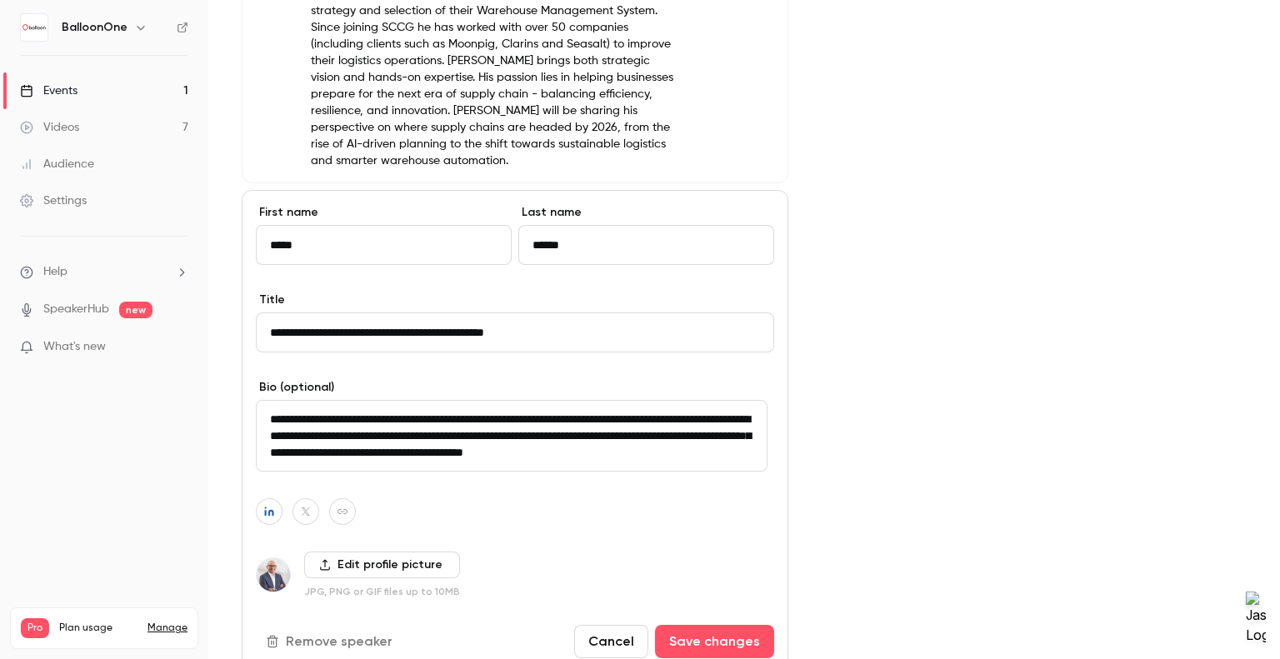 Image resolution: width=1280 pixels, height=659 pixels. What do you see at coordinates (714, 642) in the screenshot?
I see `button: Save changes` at bounding box center [714, 642].